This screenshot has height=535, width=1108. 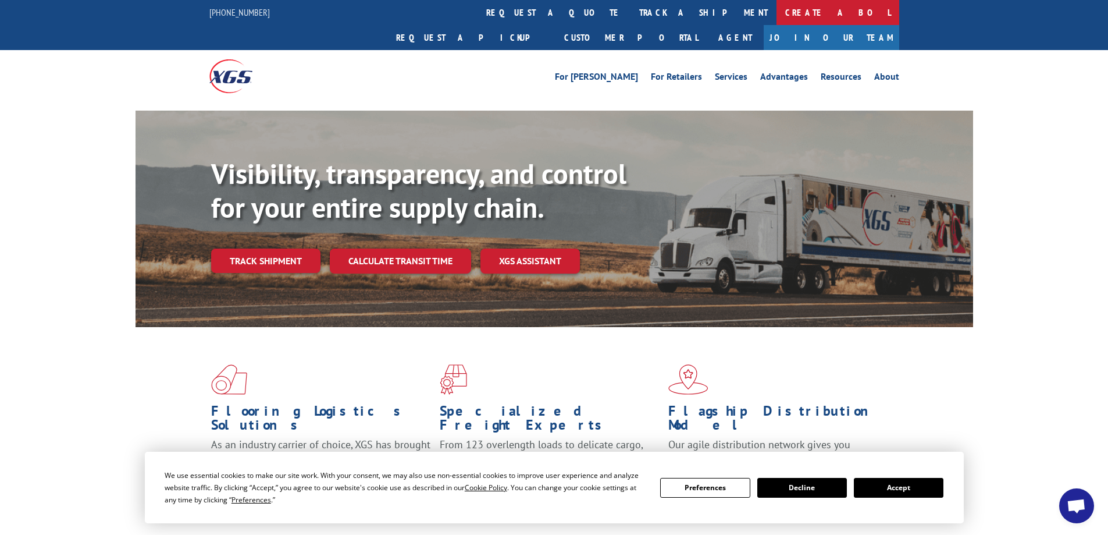 I want to click on a: Join Our Team, so click(x=831, y=37).